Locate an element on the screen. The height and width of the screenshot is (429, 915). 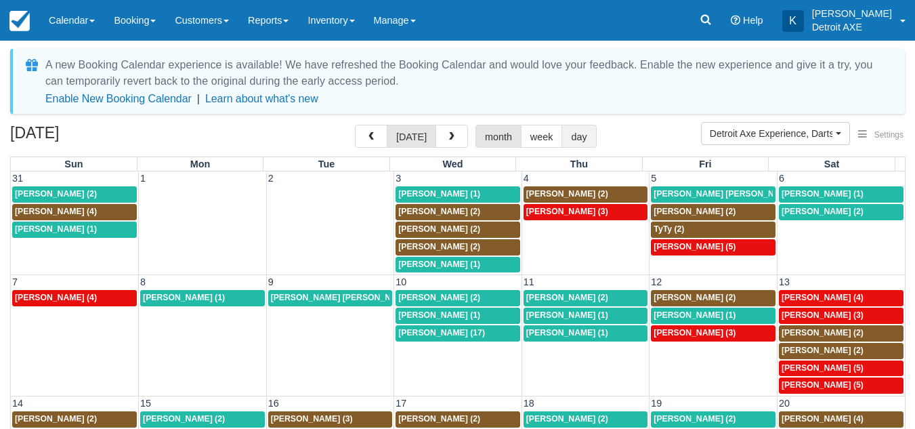
span: 8 is located at coordinates (143, 282).